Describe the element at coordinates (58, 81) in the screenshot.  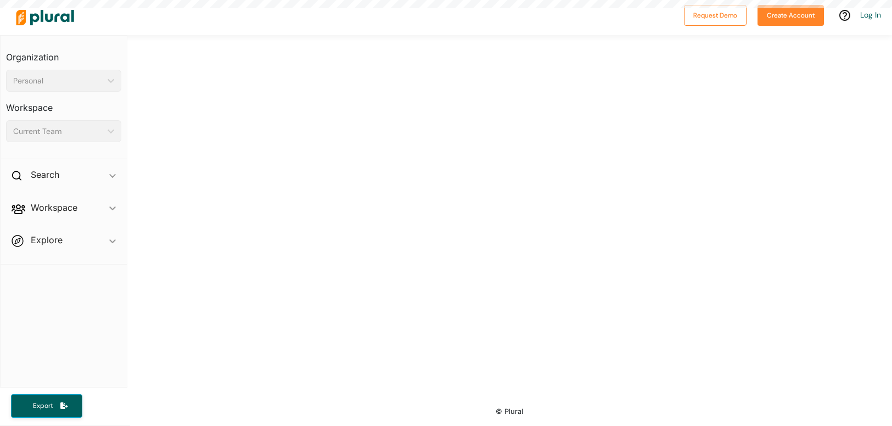
I see `div: Personal` at that location.